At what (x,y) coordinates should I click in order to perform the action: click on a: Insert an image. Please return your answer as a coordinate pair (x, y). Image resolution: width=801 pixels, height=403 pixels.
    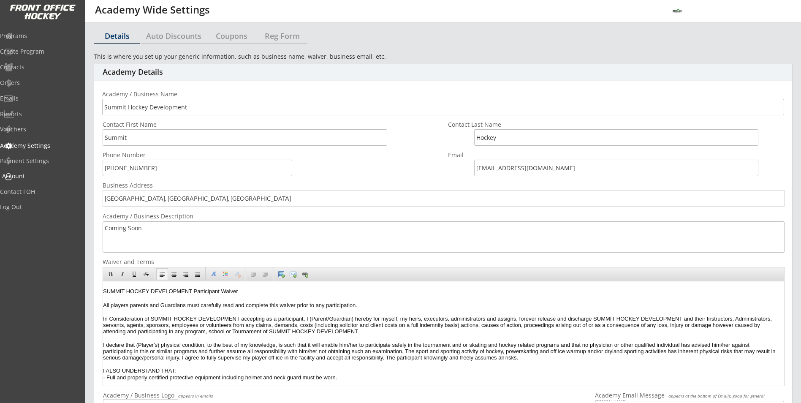
    Looking at the image, I should click on (281, 274).